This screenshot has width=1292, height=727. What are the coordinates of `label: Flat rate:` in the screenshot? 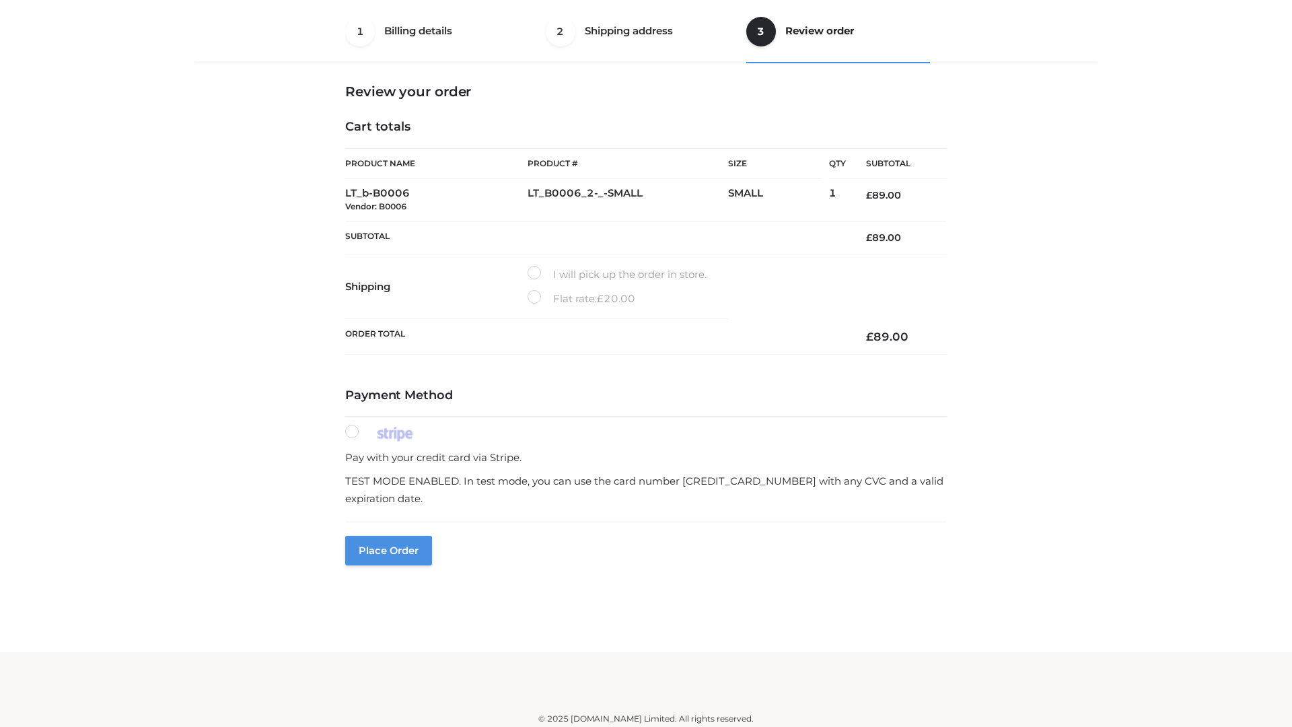 It's located at (581, 299).